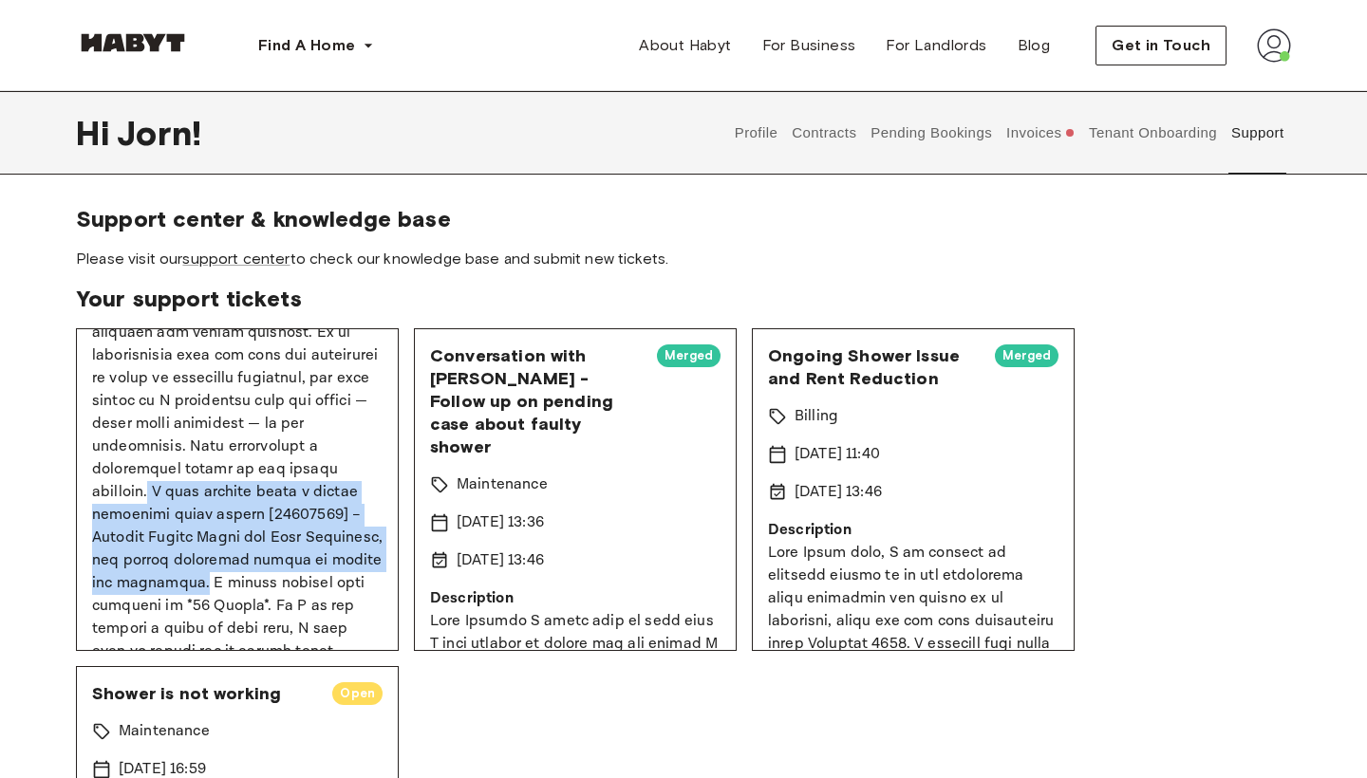 Image resolution: width=1367 pixels, height=778 pixels. I want to click on a: support center, so click(235, 258).